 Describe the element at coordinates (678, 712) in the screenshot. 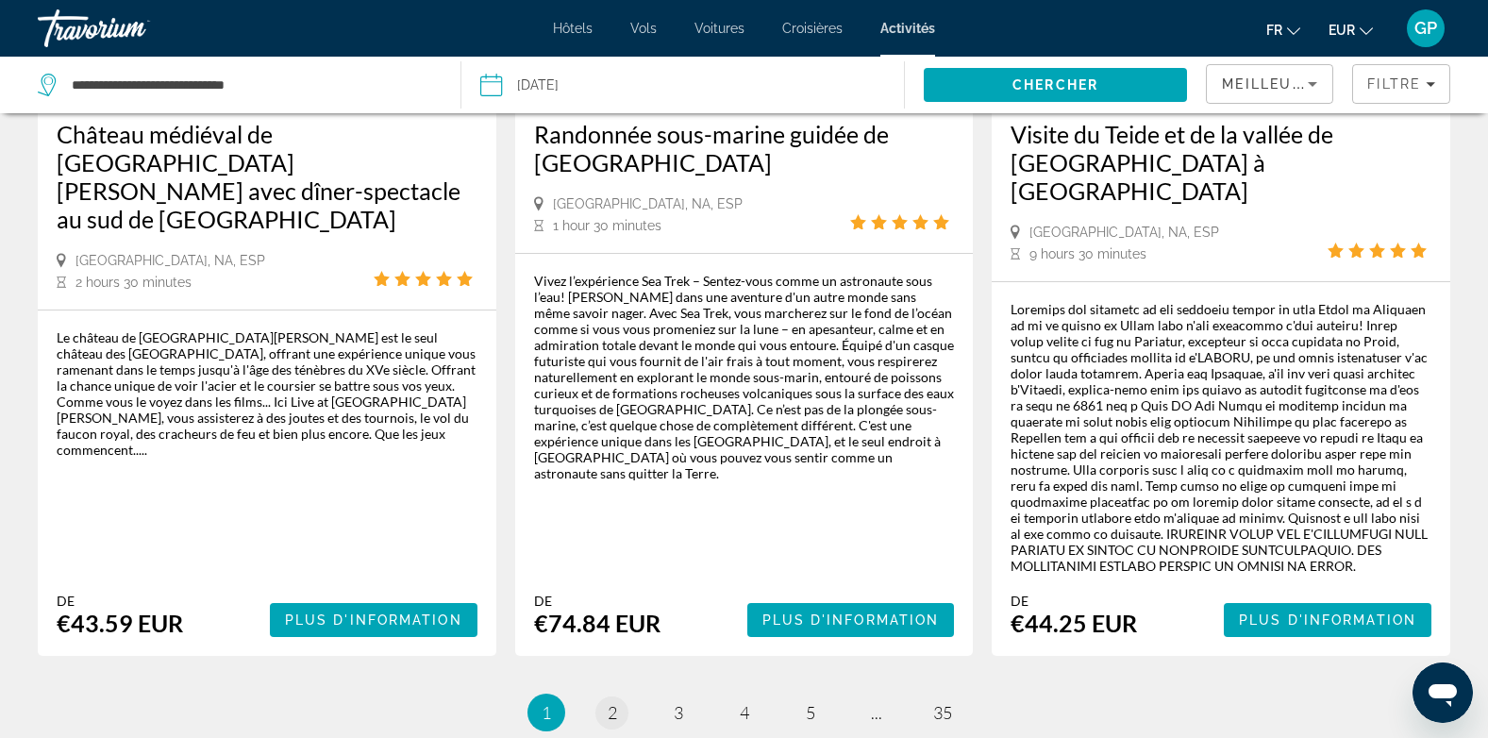

I see `span: 3` at that location.